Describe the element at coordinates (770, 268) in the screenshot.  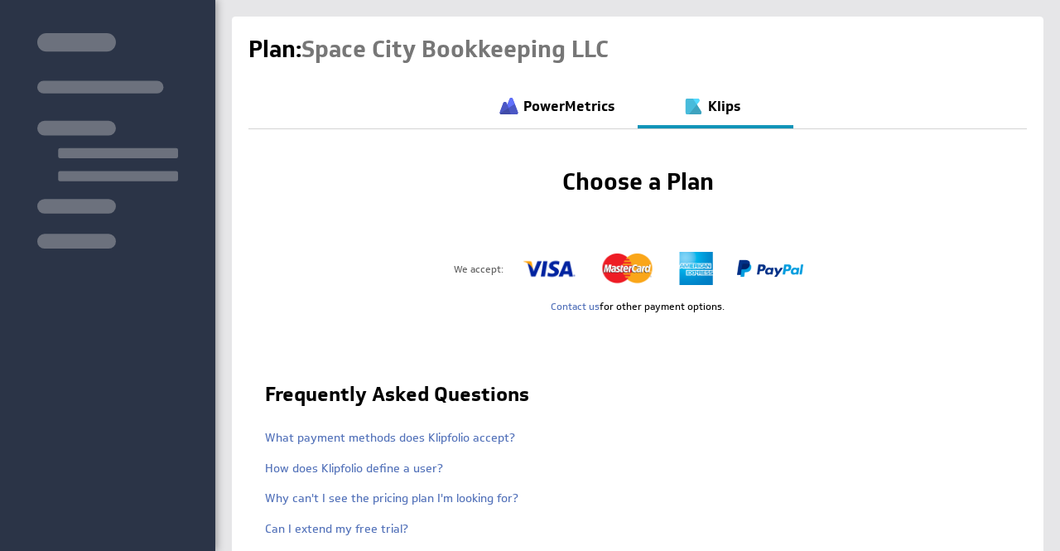
I see `img: paypal-logo.png` at that location.